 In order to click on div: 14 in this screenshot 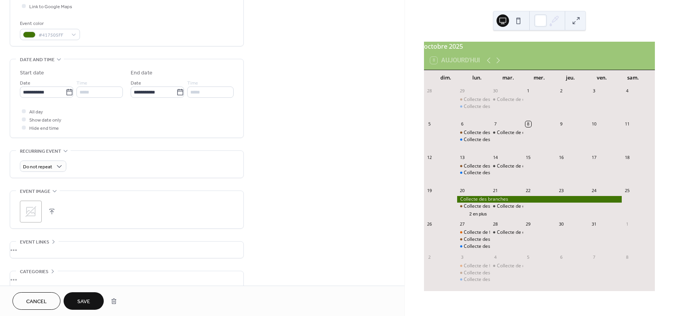, I will do `click(495, 157)`.